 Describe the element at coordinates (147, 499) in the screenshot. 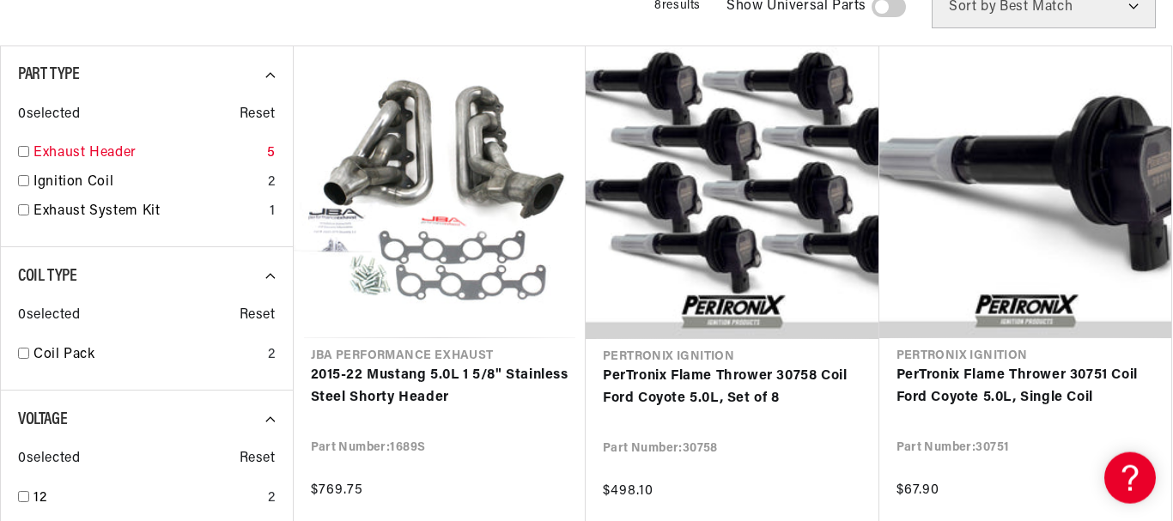

I see `a: 12` at that location.